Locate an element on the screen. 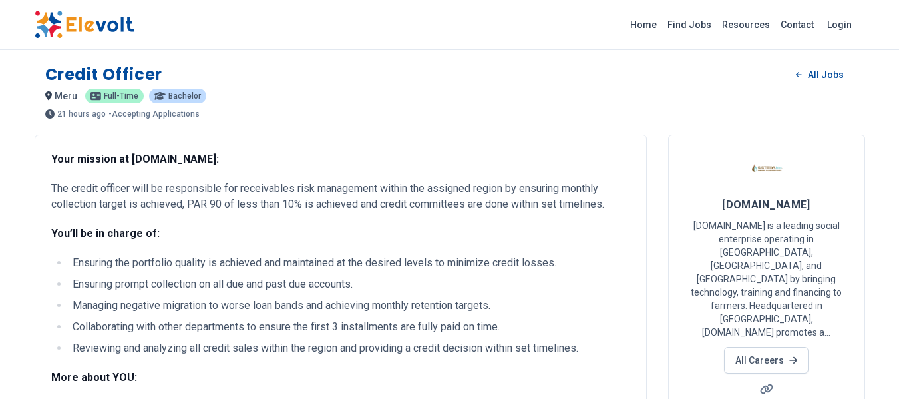  li: Collaborating with other departments to ensure the first 3 installments are fully paid on time. is located at coordinates (349, 327).